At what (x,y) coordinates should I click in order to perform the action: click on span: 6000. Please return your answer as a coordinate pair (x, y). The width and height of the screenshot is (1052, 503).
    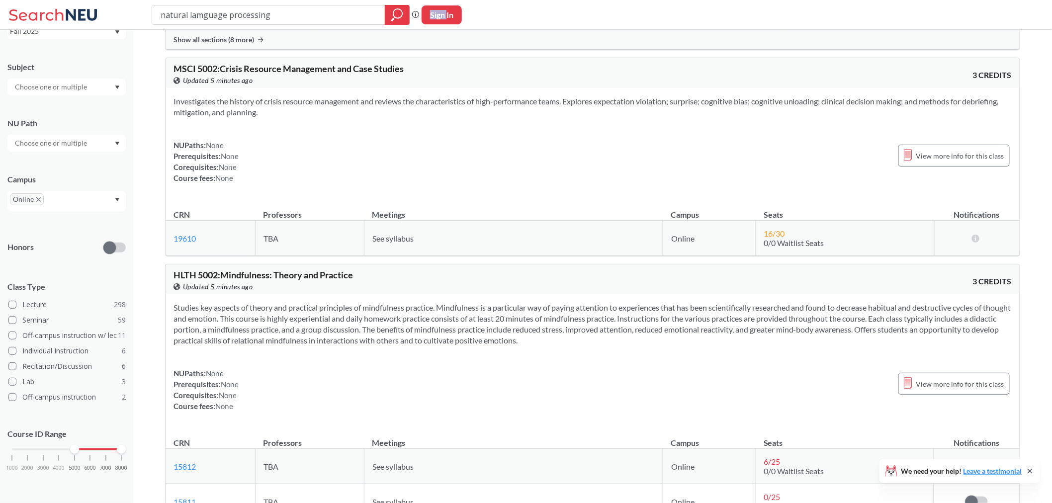
    Looking at the image, I should click on (90, 468).